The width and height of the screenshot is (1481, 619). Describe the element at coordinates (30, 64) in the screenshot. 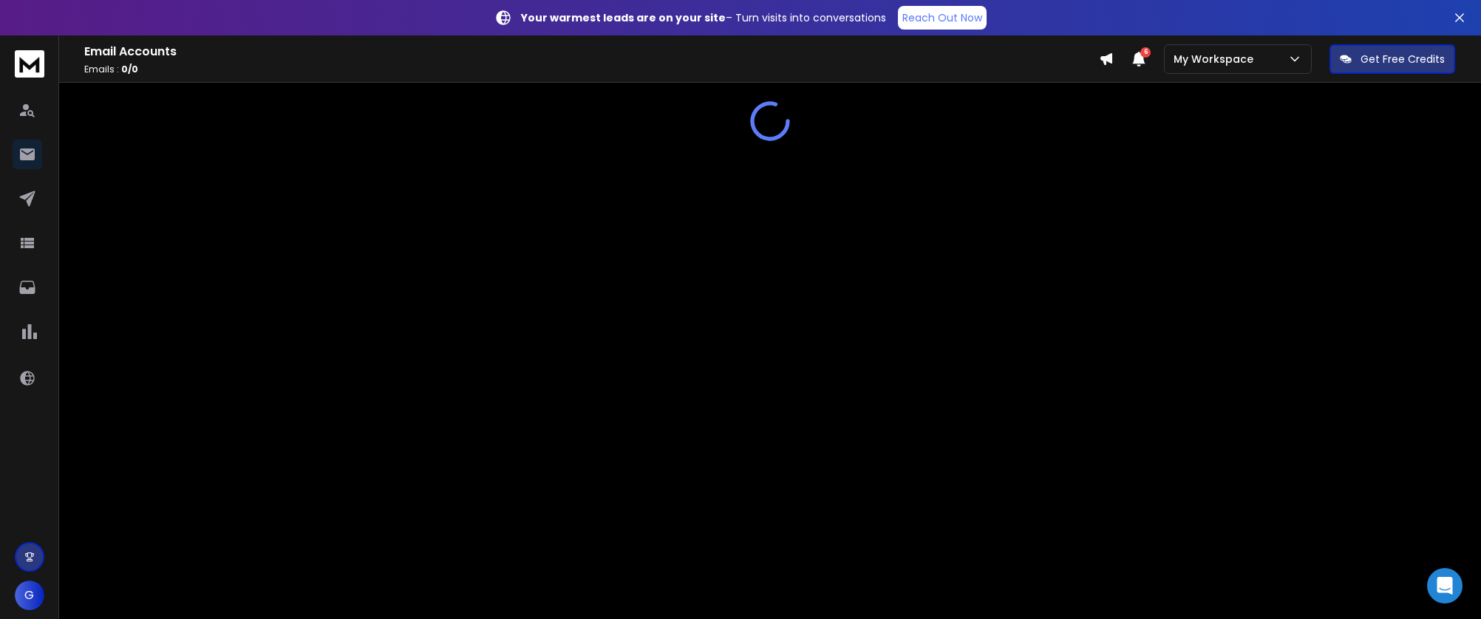

I see `img: logo` at that location.